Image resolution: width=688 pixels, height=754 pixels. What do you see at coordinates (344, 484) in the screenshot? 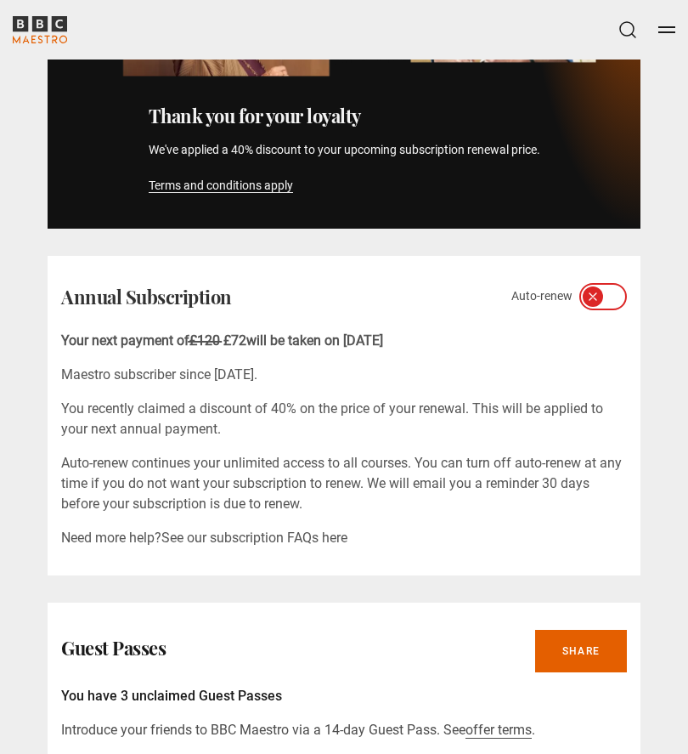
I see `p: Auto-renew continues your unlimited access to all courses. You can turn off auto-renew at any tim...` at bounding box center [344, 484].